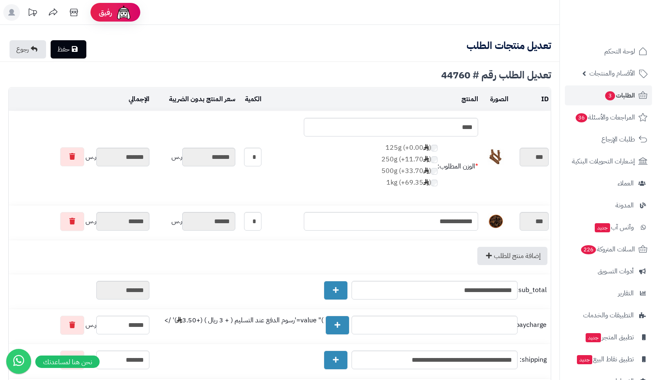  Describe the element at coordinates (608, 161) in the screenshot. I see `a: إشعارات التحويلات البنكية` at that location.